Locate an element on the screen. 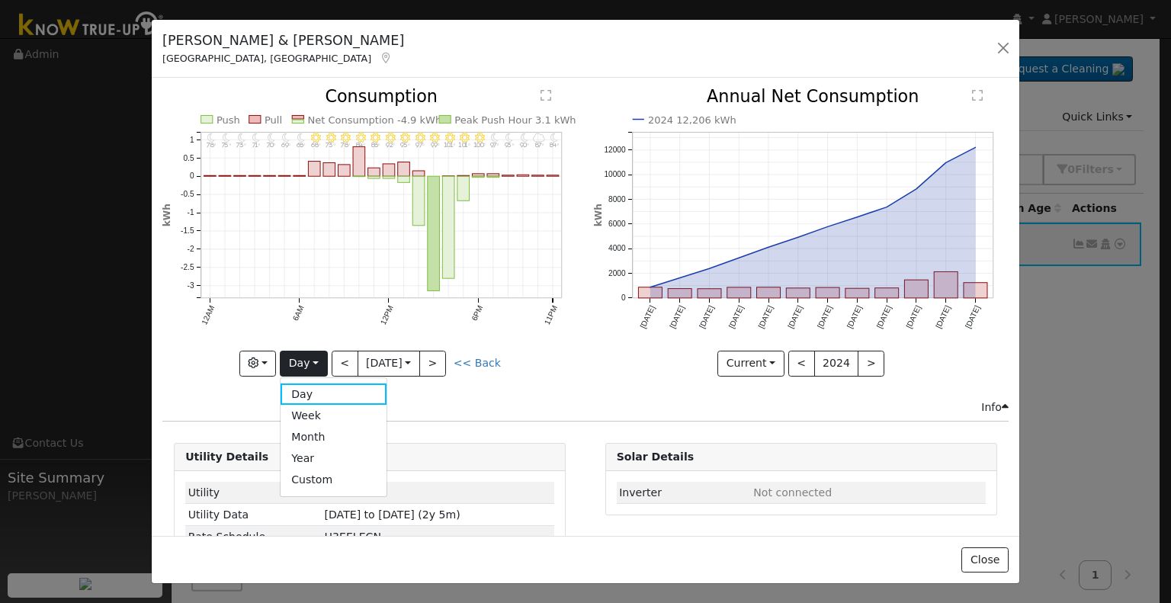 The width and height of the screenshot is (1171, 603). text: 4000 is located at coordinates (617, 249).